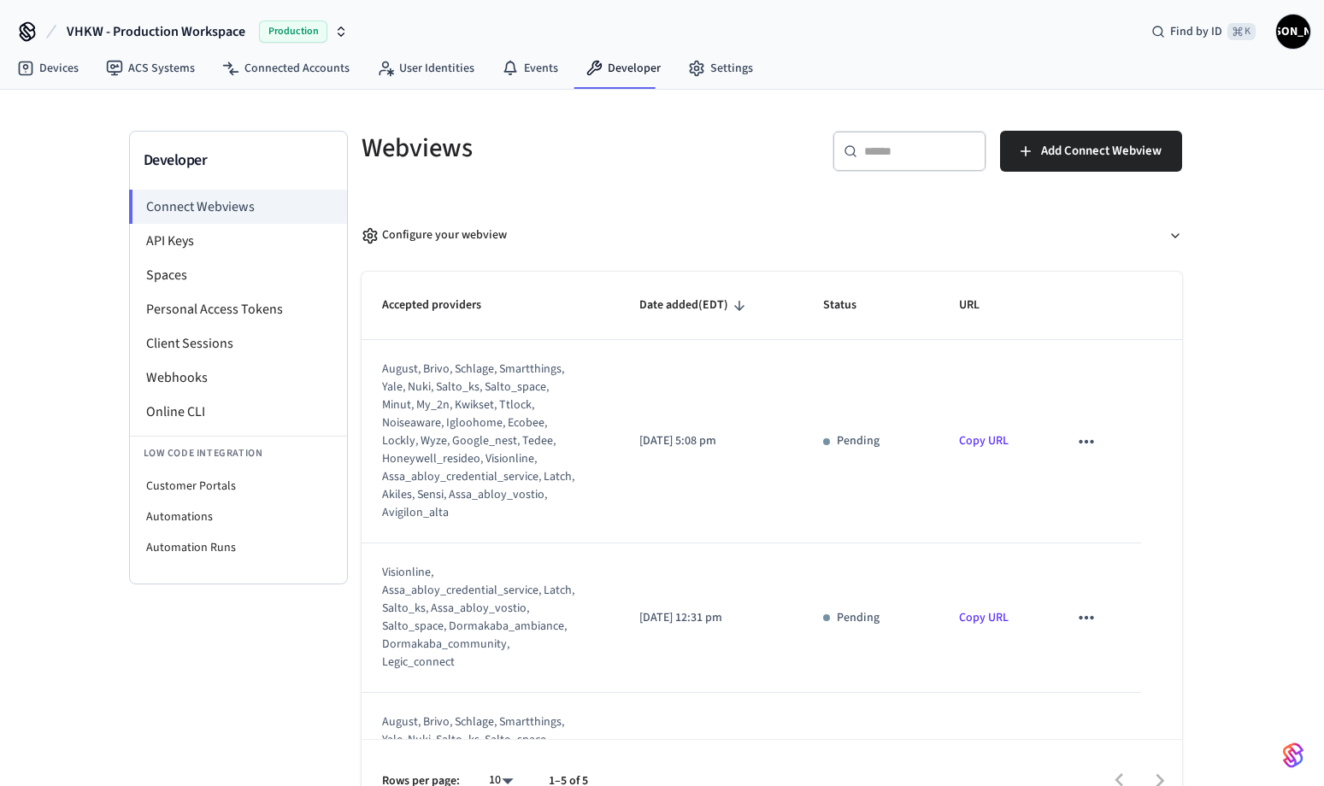  I want to click on li: Online CLI, so click(238, 412).